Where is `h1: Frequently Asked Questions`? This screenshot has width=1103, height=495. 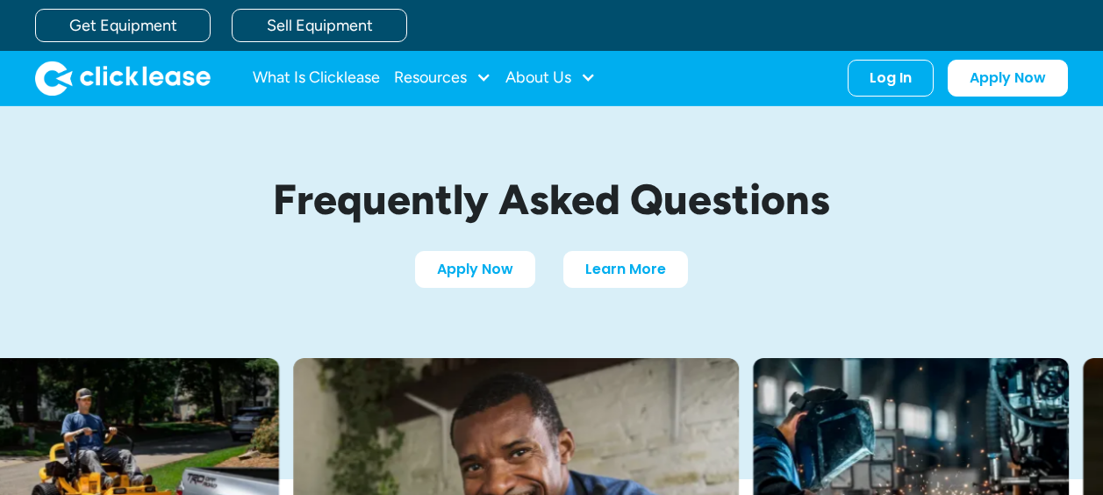 h1: Frequently Asked Questions is located at coordinates (552, 199).